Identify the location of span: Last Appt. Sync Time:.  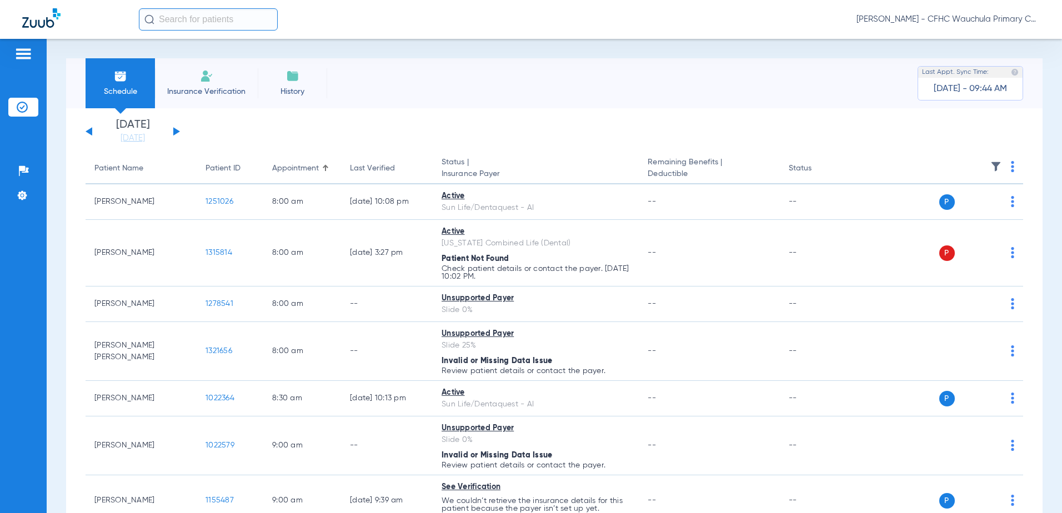
(955, 72).